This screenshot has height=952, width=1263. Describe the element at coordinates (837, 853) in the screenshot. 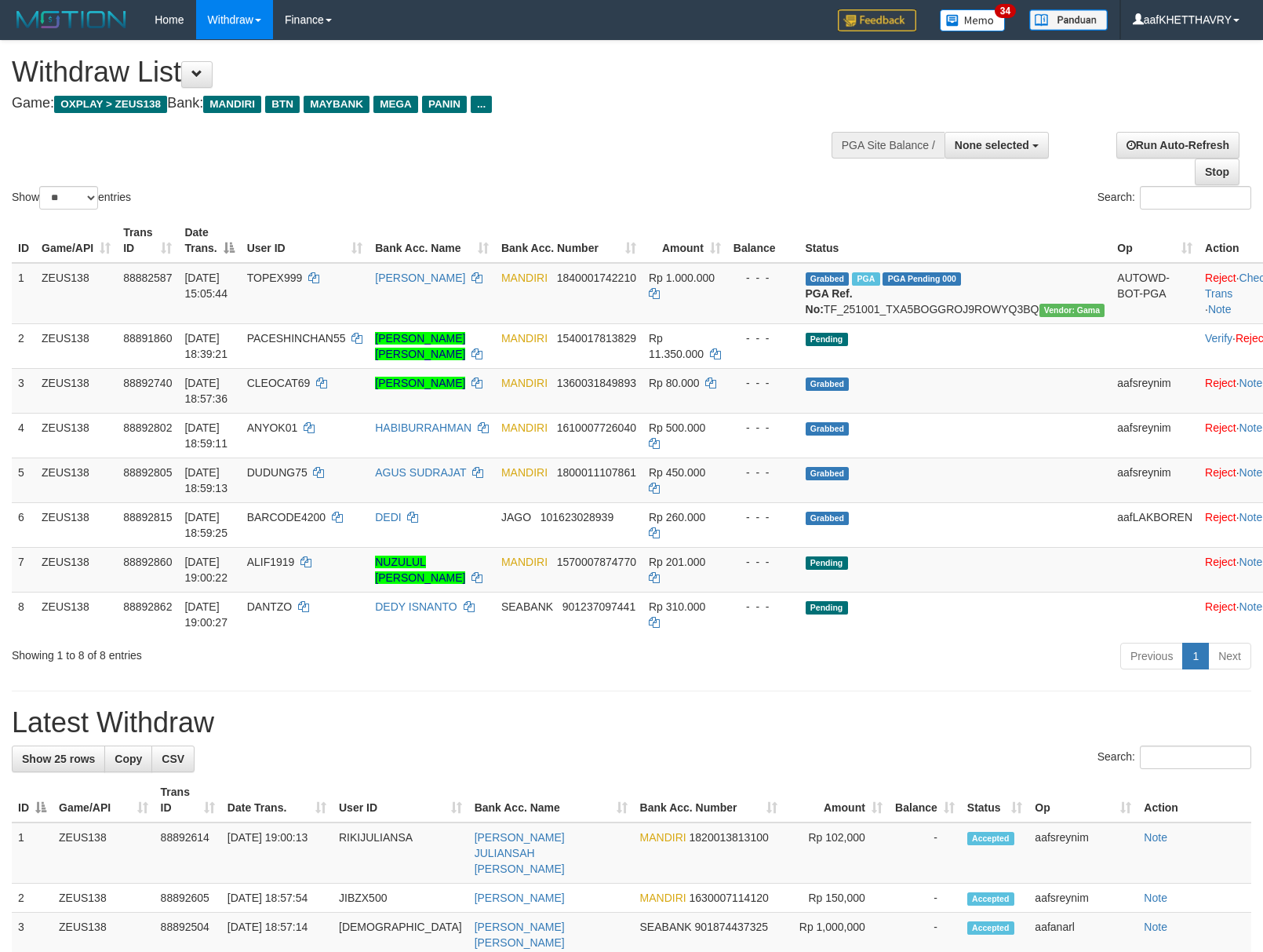

I see `td: Rp 102,000` at that location.